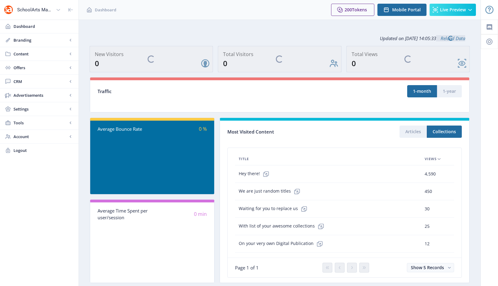 The width and height of the screenshot is (498, 286). Describe the element at coordinates (40, 82) in the screenshot. I see `span: CRM` at that location.